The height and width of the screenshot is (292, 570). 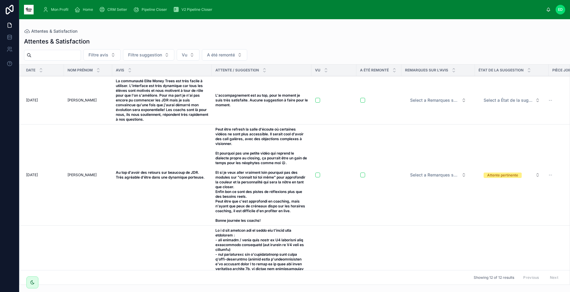 What do you see at coordinates (51, 31) in the screenshot?
I see `a: Attentes & Satisfaction` at bounding box center [51, 31].